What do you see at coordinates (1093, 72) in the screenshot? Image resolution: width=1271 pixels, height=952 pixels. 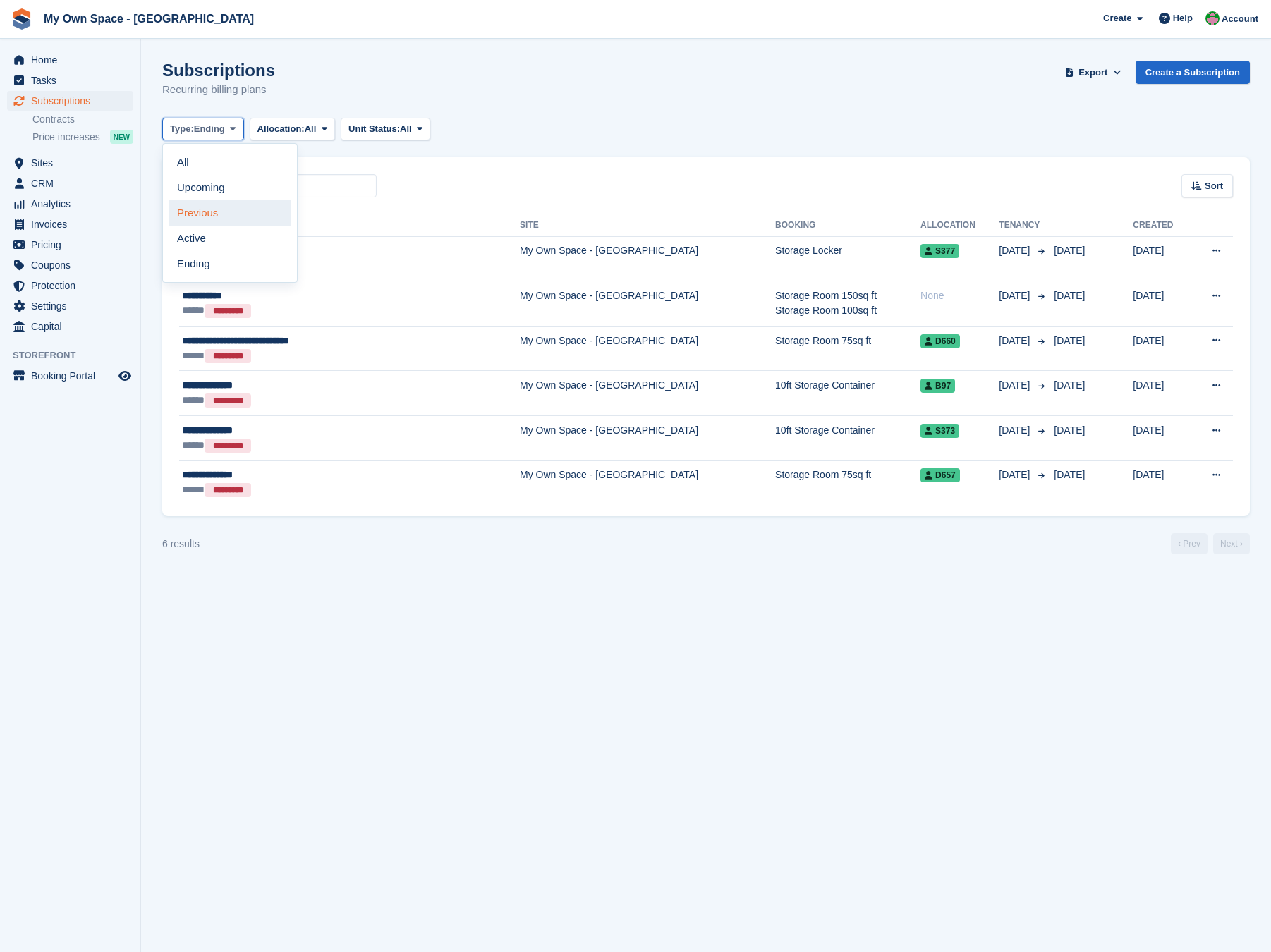 I see `button: Export` at bounding box center [1093, 72].